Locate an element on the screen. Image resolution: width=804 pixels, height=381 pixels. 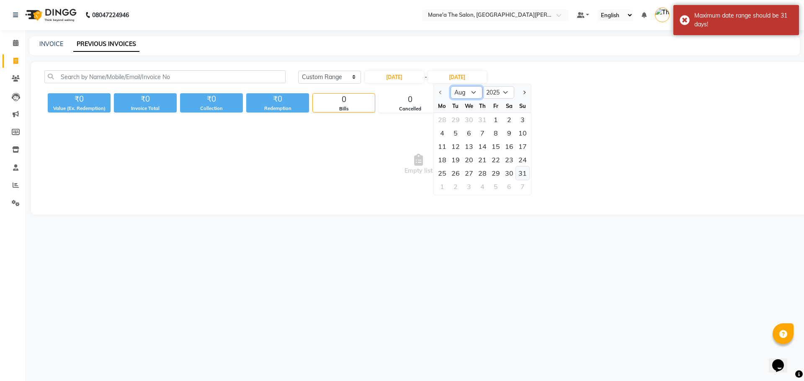
div: 14 is located at coordinates (482, 147).